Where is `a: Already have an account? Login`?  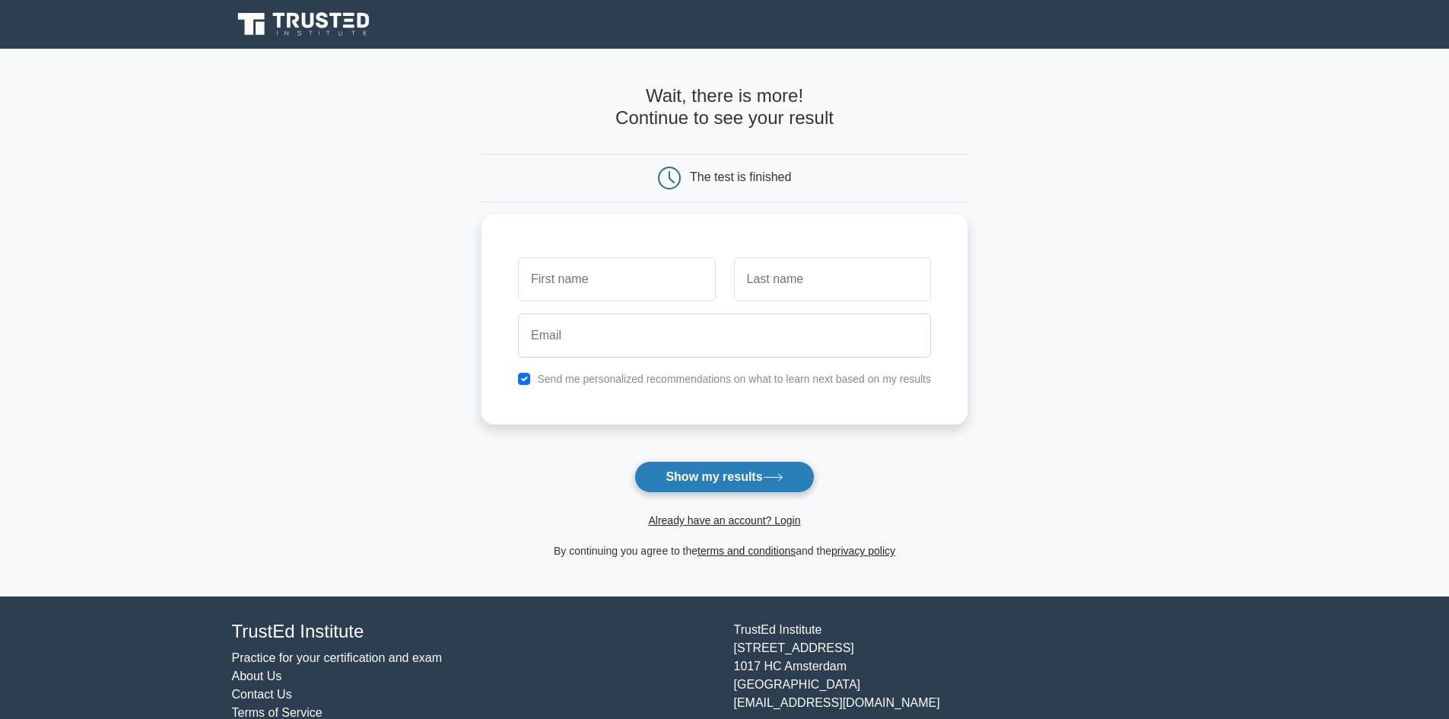
a: Already have an account? Login is located at coordinates (724, 520).